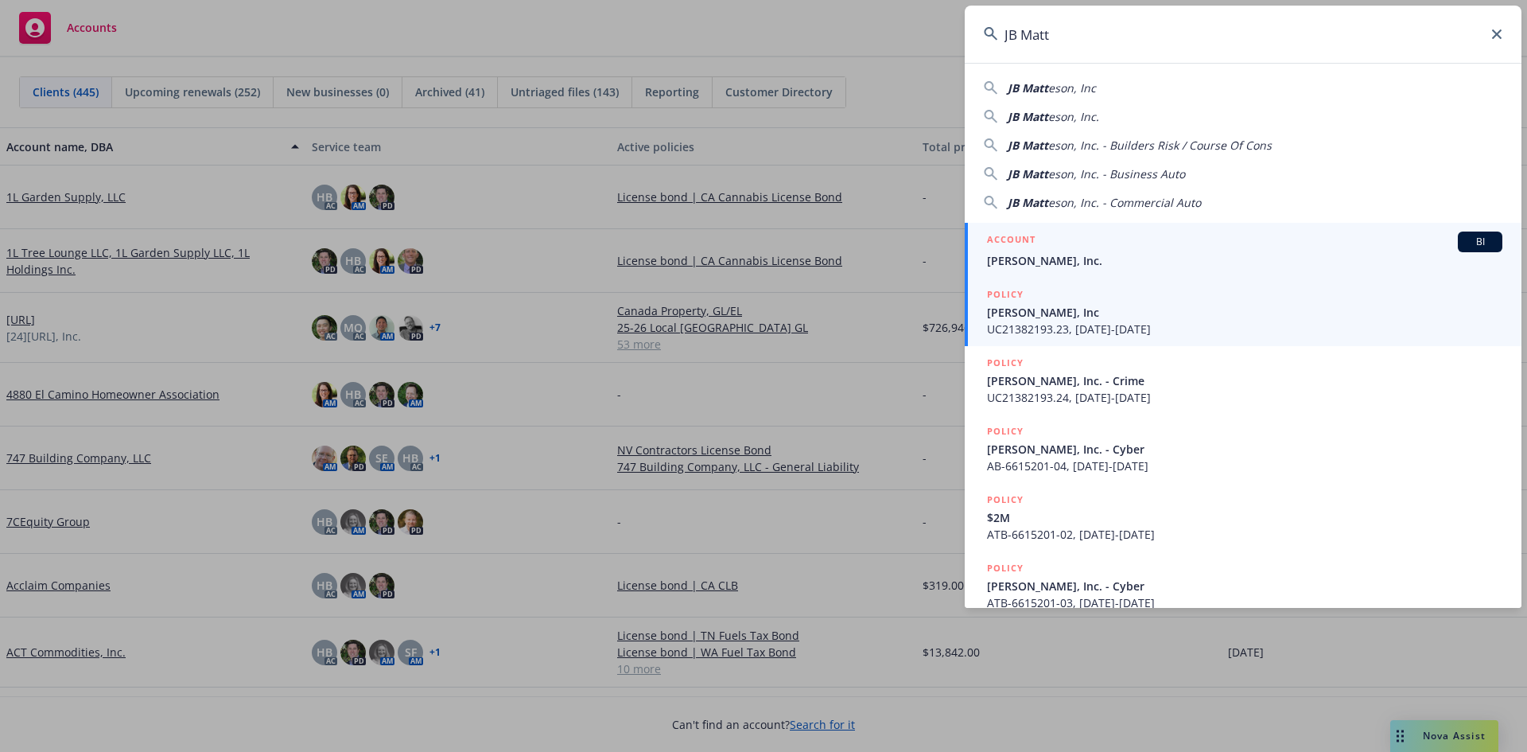 This screenshot has height=752, width=1527. What do you see at coordinates (1480, 242) in the screenshot?
I see `span: BI` at bounding box center [1480, 242].